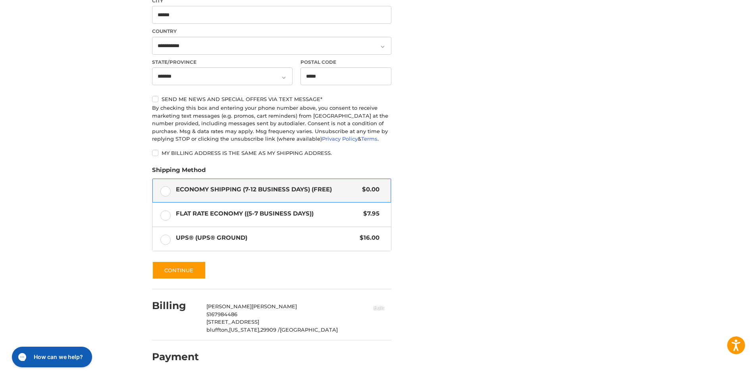 This screenshot has height=378, width=753. What do you see at coordinates (266, 238) in the screenshot?
I see `span: UPS® (UPS® Ground)` at bounding box center [266, 238].